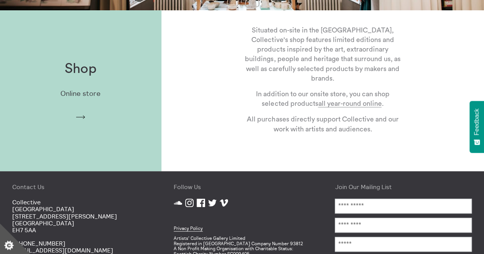  What do you see at coordinates (323, 124) in the screenshot?
I see `p: All purchases directly support Collective and our work with artists and audiences.` at bounding box center [323, 124].